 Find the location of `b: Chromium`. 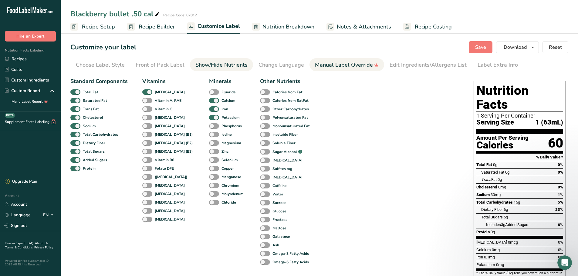

b: Chromium is located at coordinates (230, 186).